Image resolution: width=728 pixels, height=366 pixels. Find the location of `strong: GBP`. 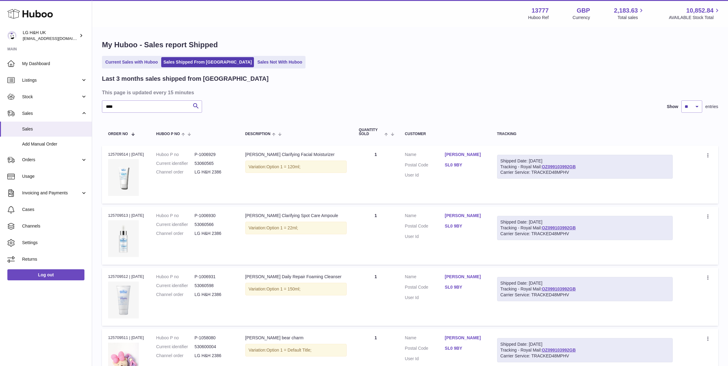

strong: GBP is located at coordinates (583, 10).